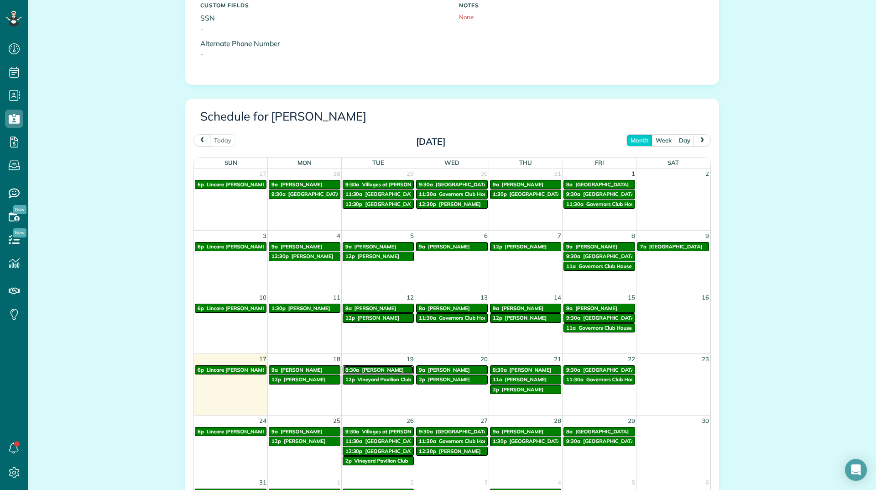  What do you see at coordinates (20, 209) in the screenshot?
I see `span: New` at bounding box center [20, 209].